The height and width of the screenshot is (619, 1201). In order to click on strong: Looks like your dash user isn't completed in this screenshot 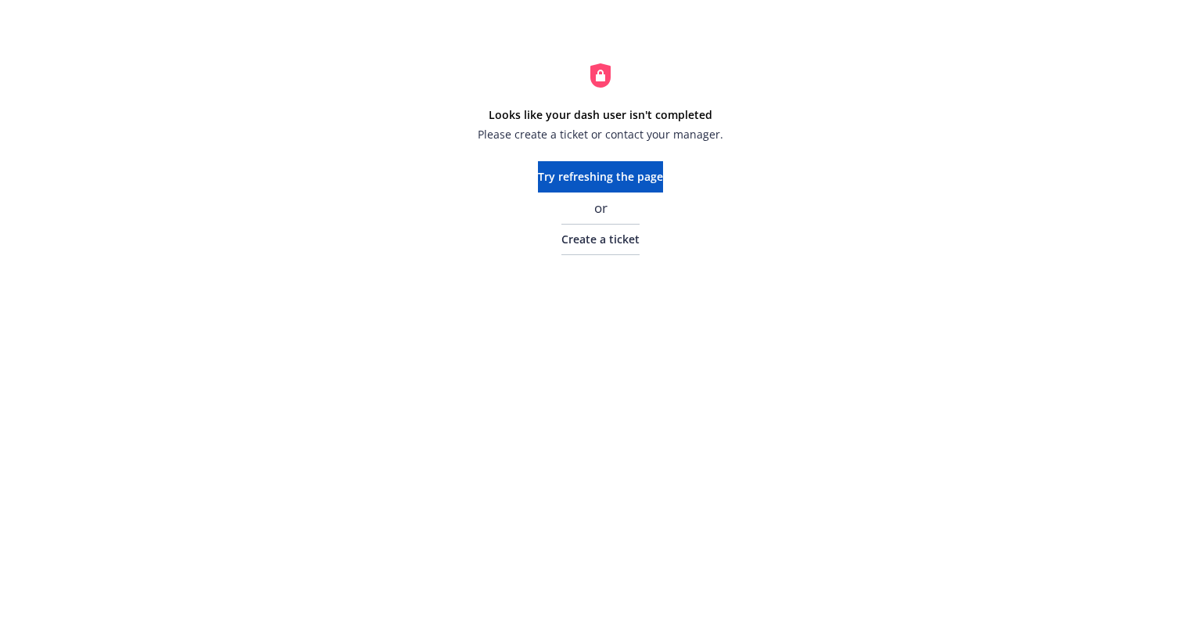, I will do `click(601, 114)`.